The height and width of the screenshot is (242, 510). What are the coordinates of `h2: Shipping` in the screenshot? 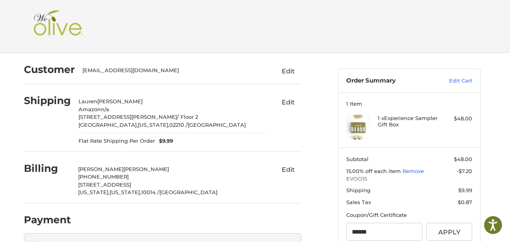 It's located at (47, 100).